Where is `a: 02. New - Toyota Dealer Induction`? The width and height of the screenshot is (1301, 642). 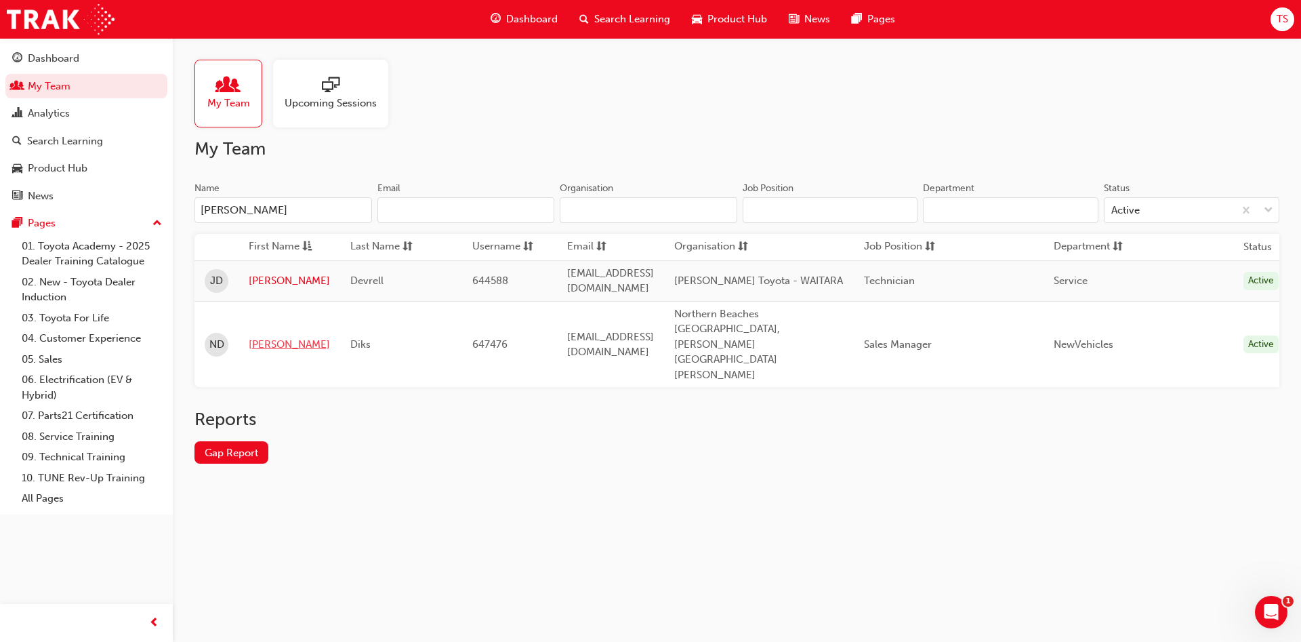 a: 02. New - Toyota Dealer Induction is located at coordinates (91, 289).